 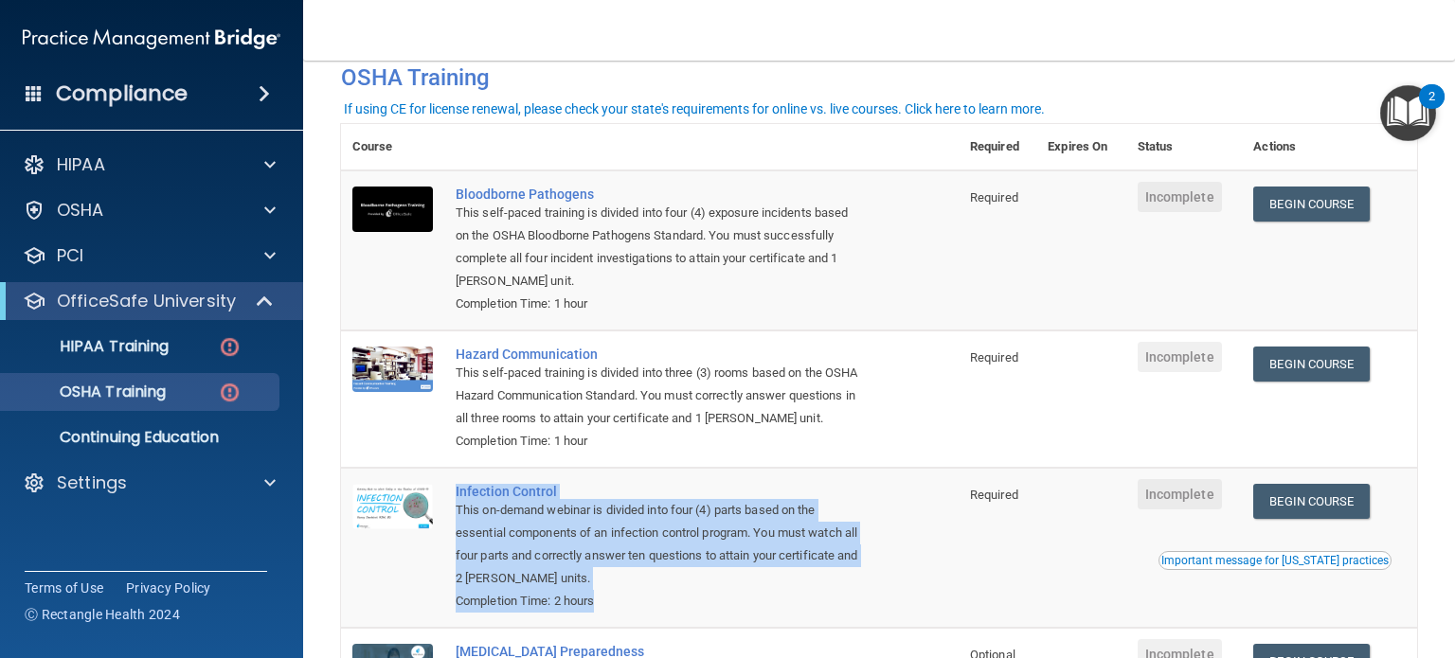 I want to click on a: OSHA, so click(x=149, y=210).